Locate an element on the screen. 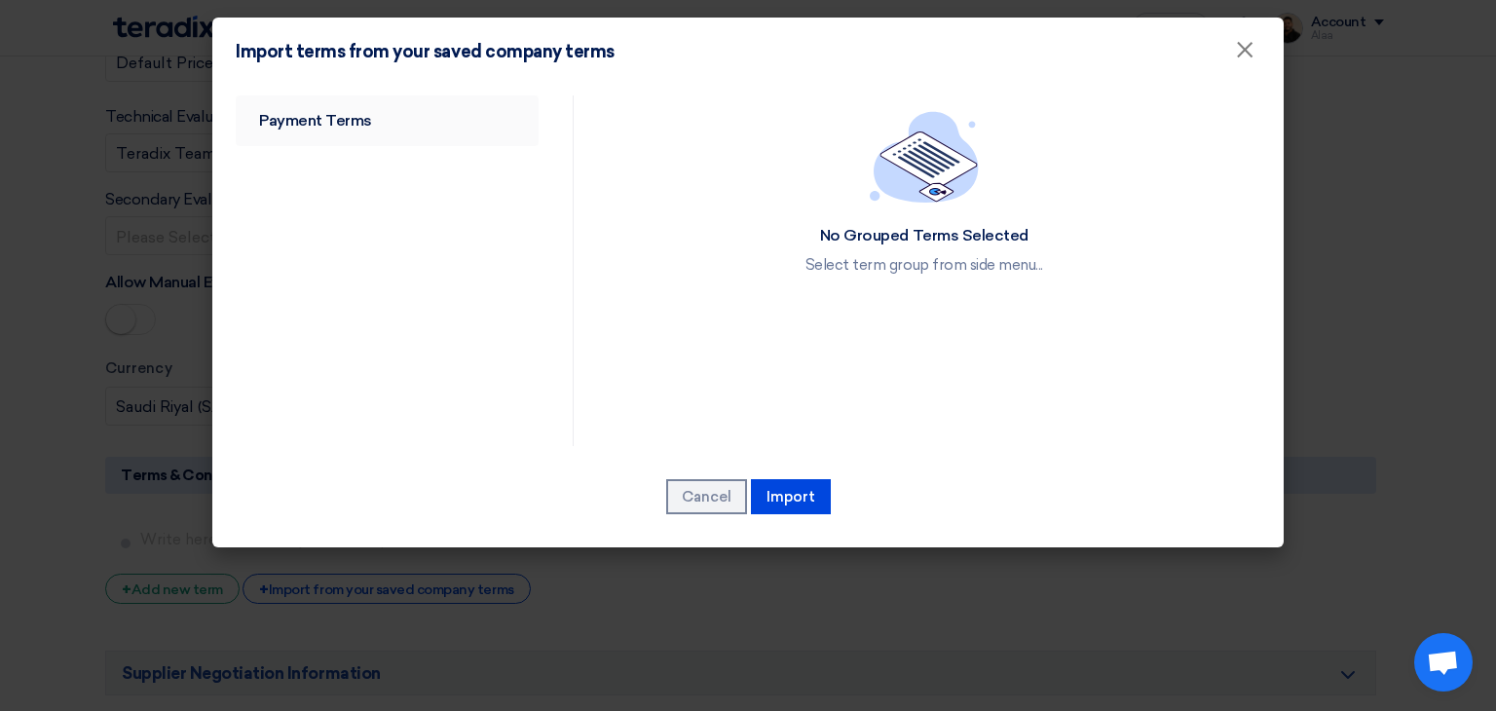  img: empty_state_list.svg is located at coordinates (924, 157).